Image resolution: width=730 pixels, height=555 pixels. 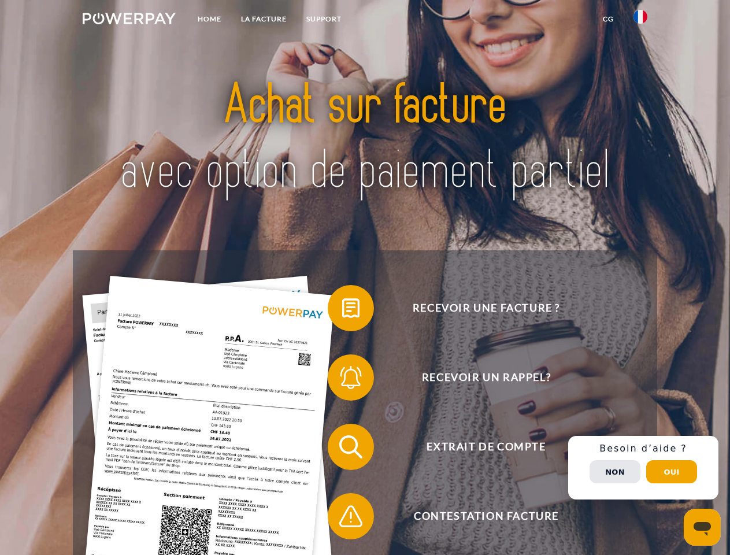 What do you see at coordinates (486, 377) in the screenshot?
I see `span: Recevoir un rappel?` at bounding box center [486, 377].